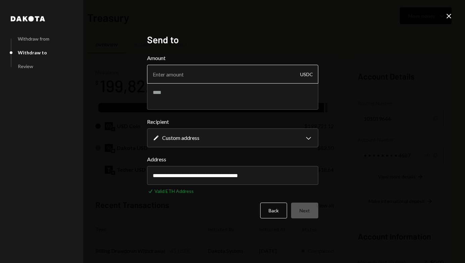 Image resolution: width=465 pixels, height=263 pixels. What do you see at coordinates (233, 74) in the screenshot?
I see `input: Enter amount` at bounding box center [233, 74].